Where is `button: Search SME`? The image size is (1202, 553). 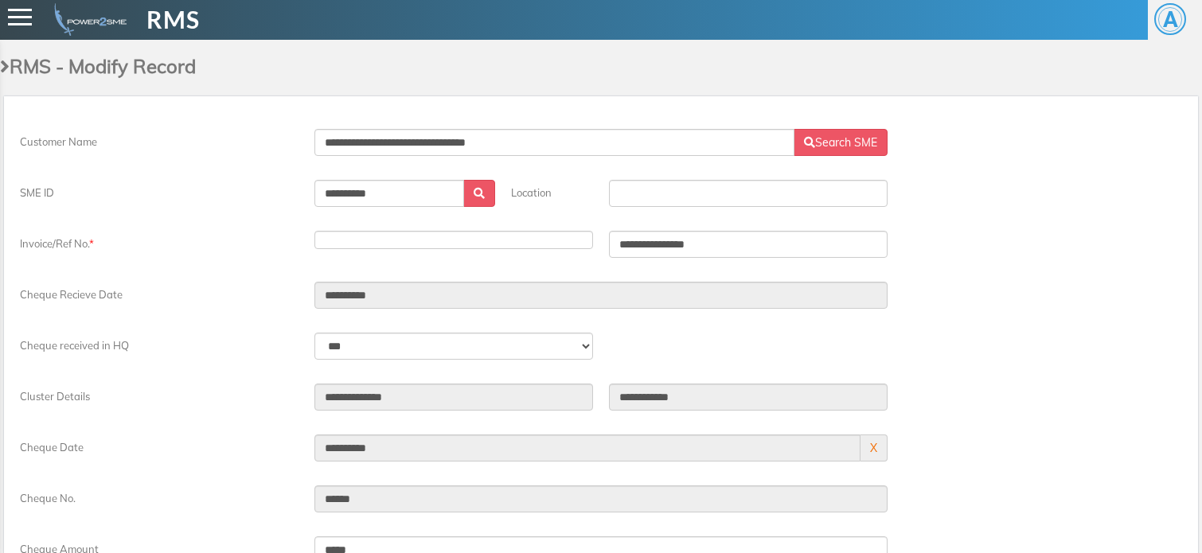
button: Search SME is located at coordinates (841, 143).